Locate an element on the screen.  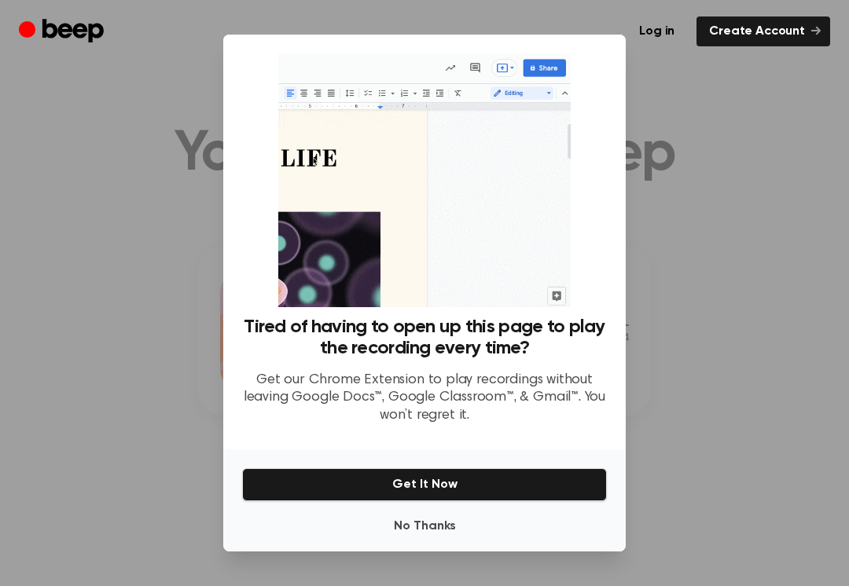
button: Get It Now is located at coordinates (424, 485).